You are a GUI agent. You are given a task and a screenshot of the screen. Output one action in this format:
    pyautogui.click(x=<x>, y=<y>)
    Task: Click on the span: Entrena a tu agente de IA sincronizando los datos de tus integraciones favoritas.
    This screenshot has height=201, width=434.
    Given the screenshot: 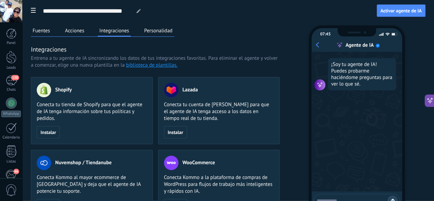 What is the action you would take?
    pyautogui.click(x=119, y=58)
    